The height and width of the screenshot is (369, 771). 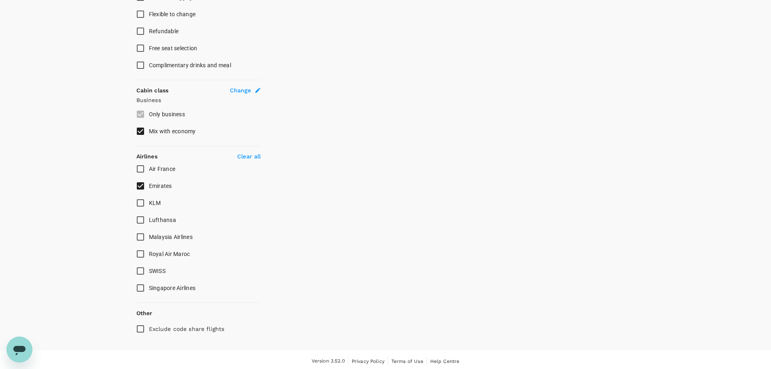 What do you see at coordinates (160, 186) in the screenshot?
I see `span: Emirates` at bounding box center [160, 186].